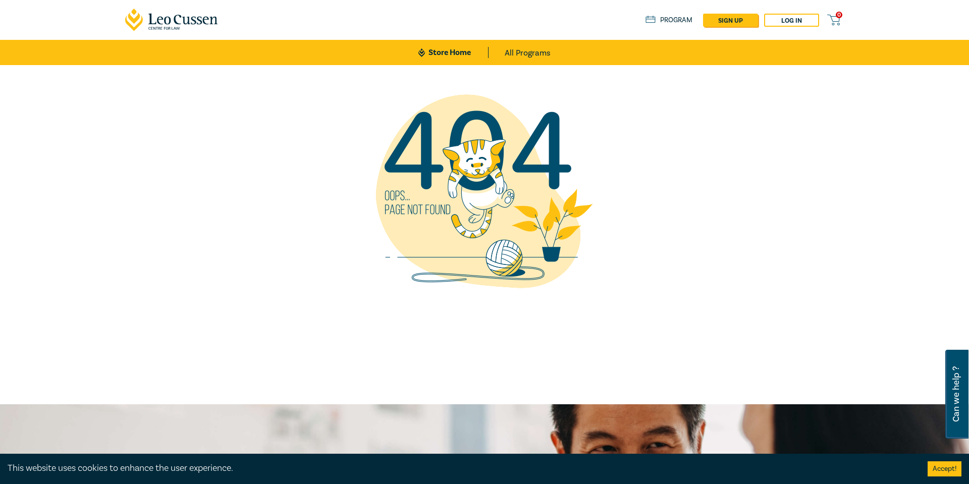 The height and width of the screenshot is (484, 969). I want to click on a: sign up, so click(730, 20).